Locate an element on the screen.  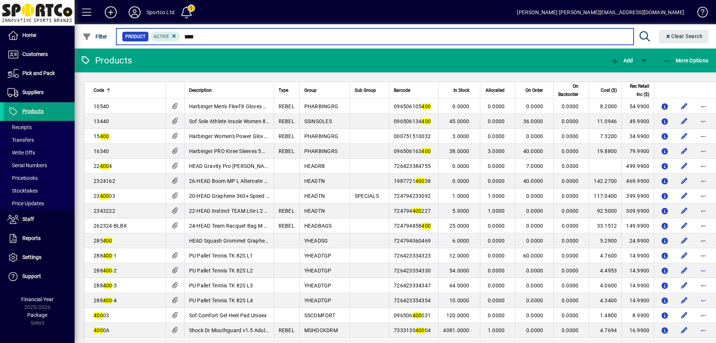
span: Type is located at coordinates (283, 90).